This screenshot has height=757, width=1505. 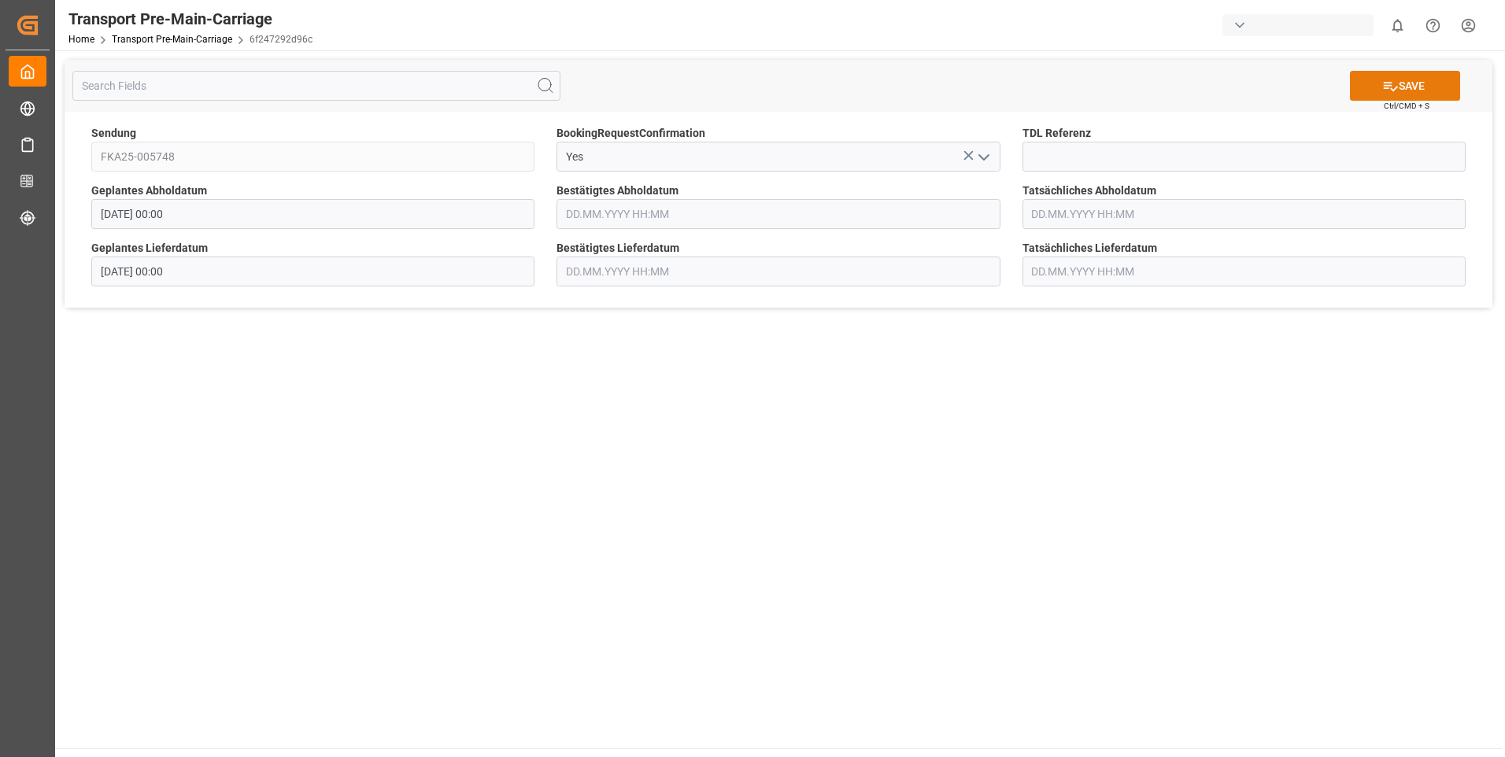 What do you see at coordinates (982, 157) in the screenshot?
I see `button: open menu` at bounding box center [982, 157].